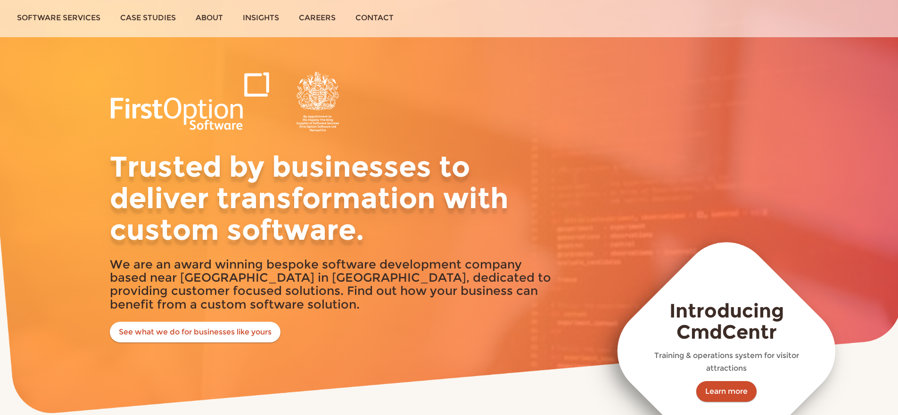 This screenshot has height=415, width=898. What do you see at coordinates (228, 102) in the screenshot?
I see `img: logowarrantside.png` at bounding box center [228, 102].